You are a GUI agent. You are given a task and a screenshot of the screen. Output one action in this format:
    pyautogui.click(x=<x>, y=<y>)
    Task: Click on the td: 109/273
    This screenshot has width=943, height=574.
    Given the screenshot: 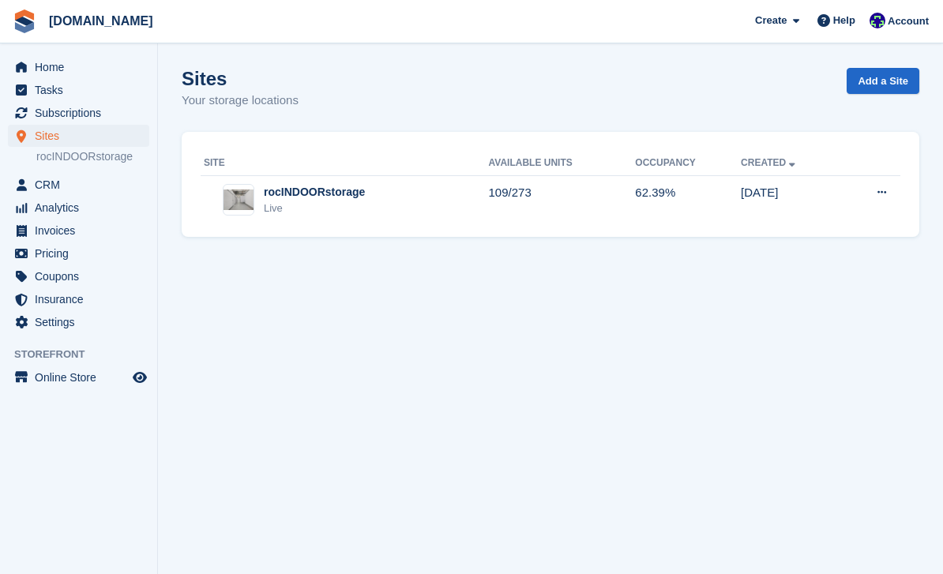 What is the action you would take?
    pyautogui.click(x=563, y=200)
    